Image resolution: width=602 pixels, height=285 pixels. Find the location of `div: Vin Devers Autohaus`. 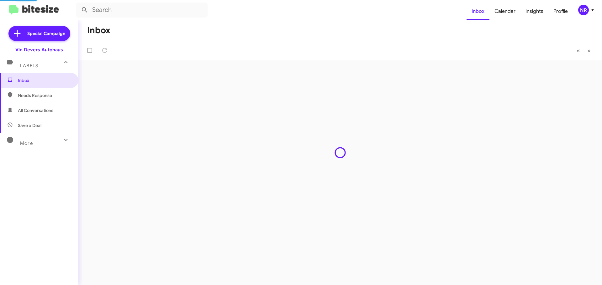

div: Vin Devers Autohaus is located at coordinates (39, 50).